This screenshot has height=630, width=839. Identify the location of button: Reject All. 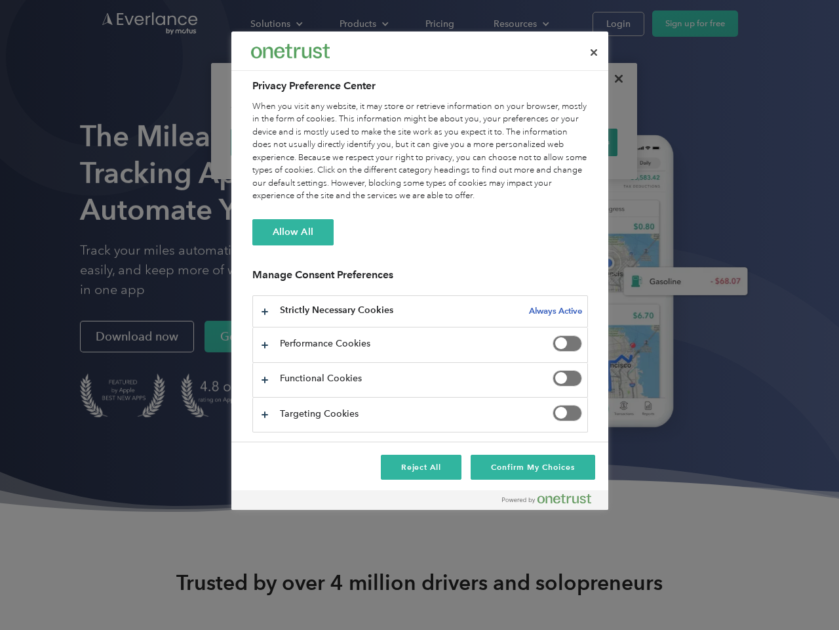
(422, 467).